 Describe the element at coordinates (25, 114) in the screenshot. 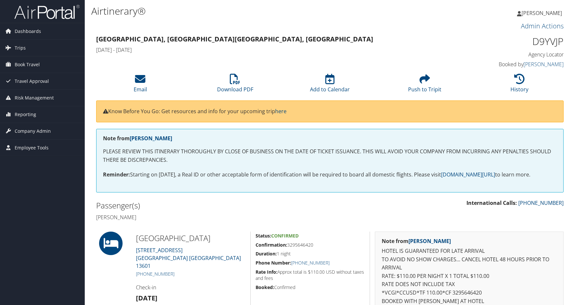

I see `span: Reporting` at that location.